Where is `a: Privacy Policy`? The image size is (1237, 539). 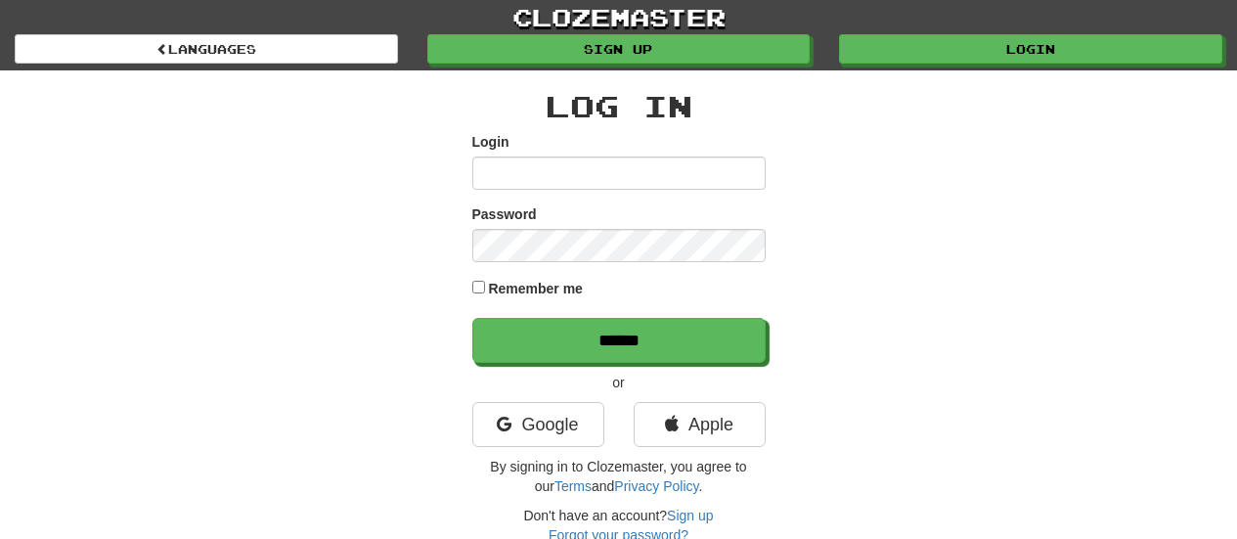 a: Privacy Policy is located at coordinates (656, 486).